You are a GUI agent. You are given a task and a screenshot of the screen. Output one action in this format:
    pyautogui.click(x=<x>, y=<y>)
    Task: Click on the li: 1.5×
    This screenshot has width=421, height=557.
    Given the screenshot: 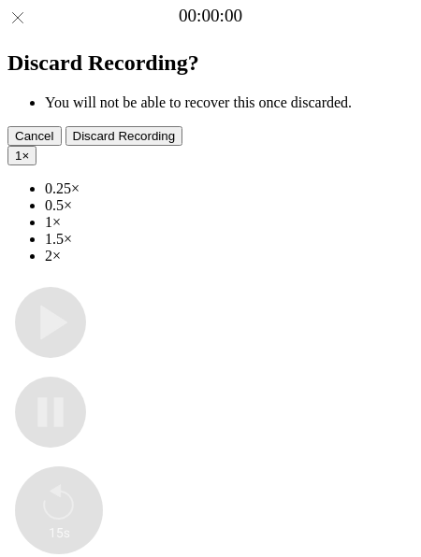 What is the action you would take?
    pyautogui.click(x=229, y=239)
    